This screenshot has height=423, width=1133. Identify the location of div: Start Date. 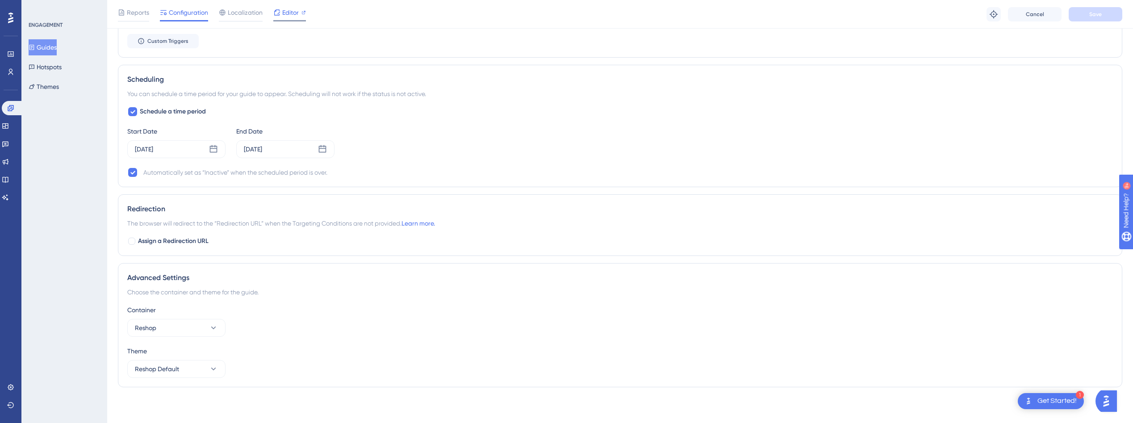
(176, 131).